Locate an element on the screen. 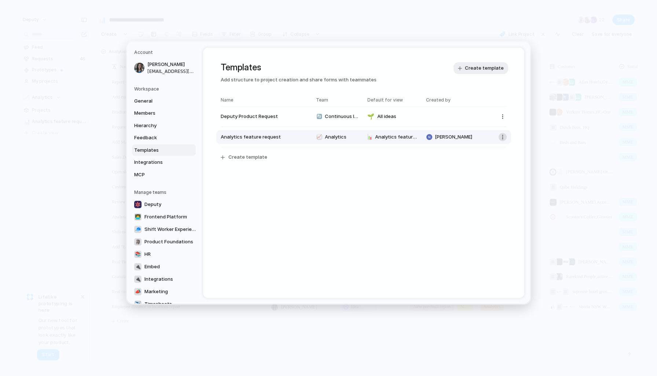  span: General is located at coordinates (158, 101).